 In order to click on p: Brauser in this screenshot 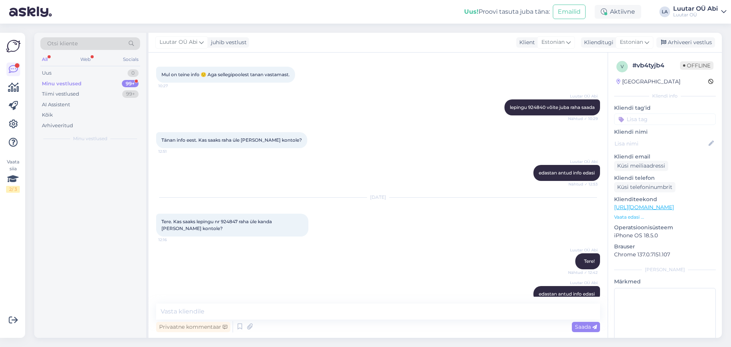, I will do `click(665, 246)`.